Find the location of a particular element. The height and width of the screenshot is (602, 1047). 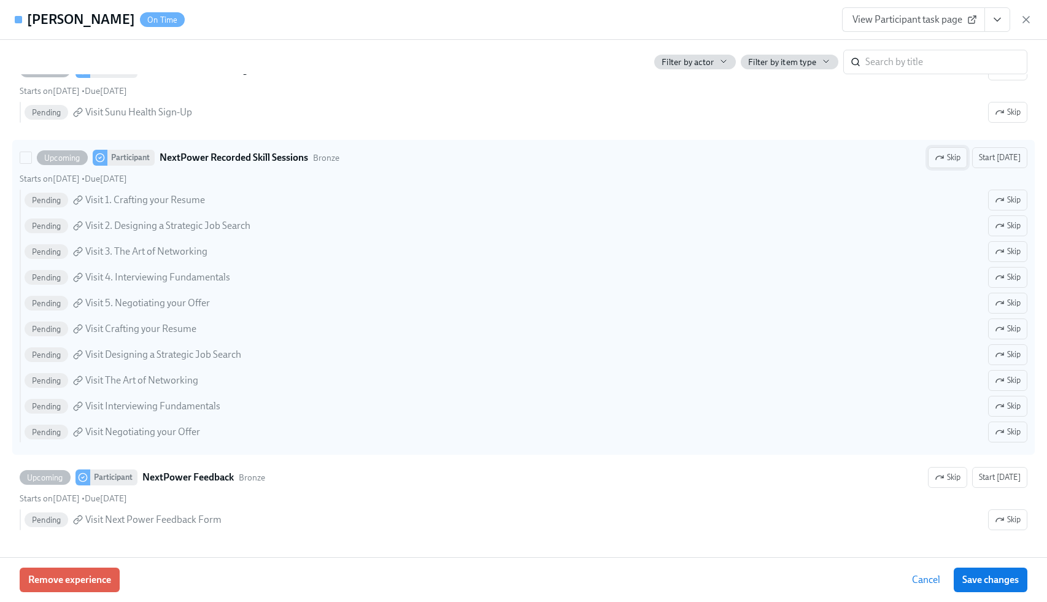

span: Visit 2. Designing a Strategic Job Search is located at coordinates (168, 226).